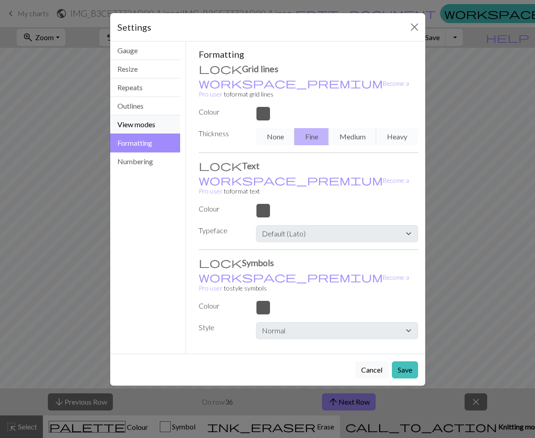  What do you see at coordinates (221, 135) in the screenshot?
I see `label: Thickness` at bounding box center [221, 135].